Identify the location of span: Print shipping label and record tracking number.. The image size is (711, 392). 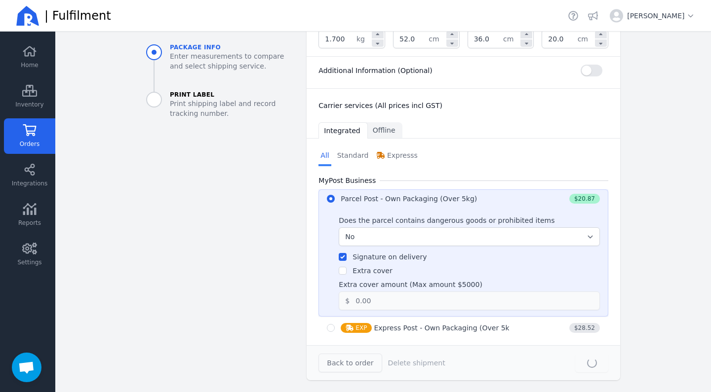
(234, 109).